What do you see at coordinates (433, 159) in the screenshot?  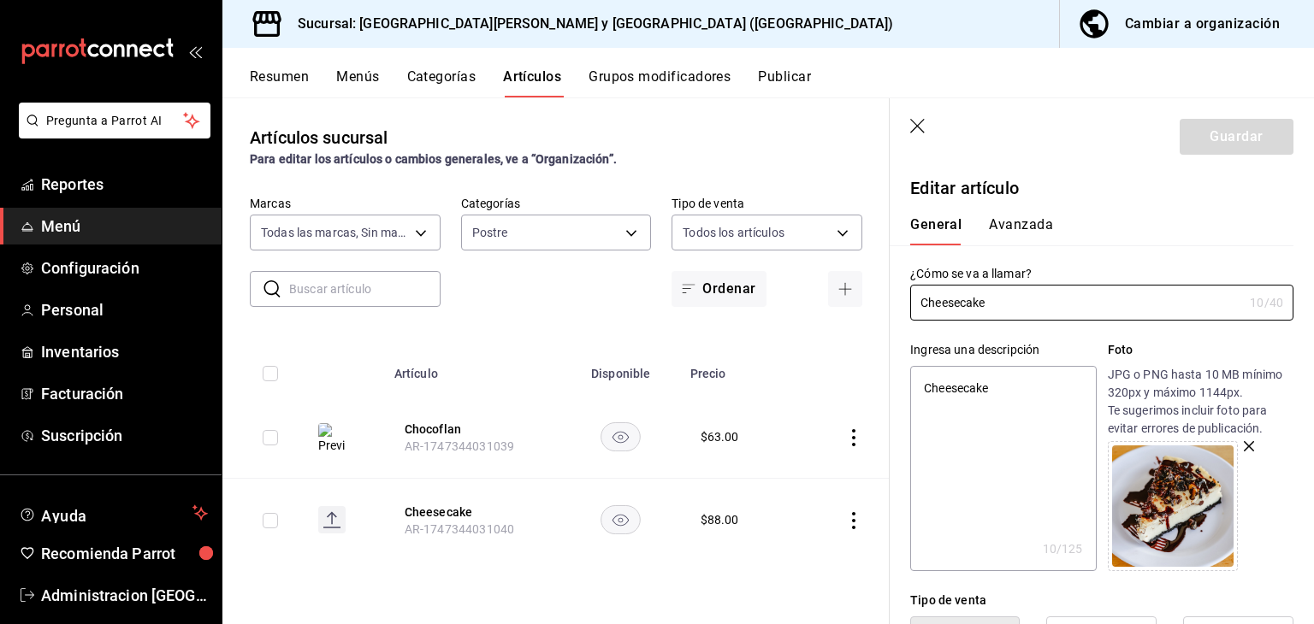 I see `strong: Para editar los artículos o cambios generales, ve a “Organización”.` at bounding box center [433, 159].